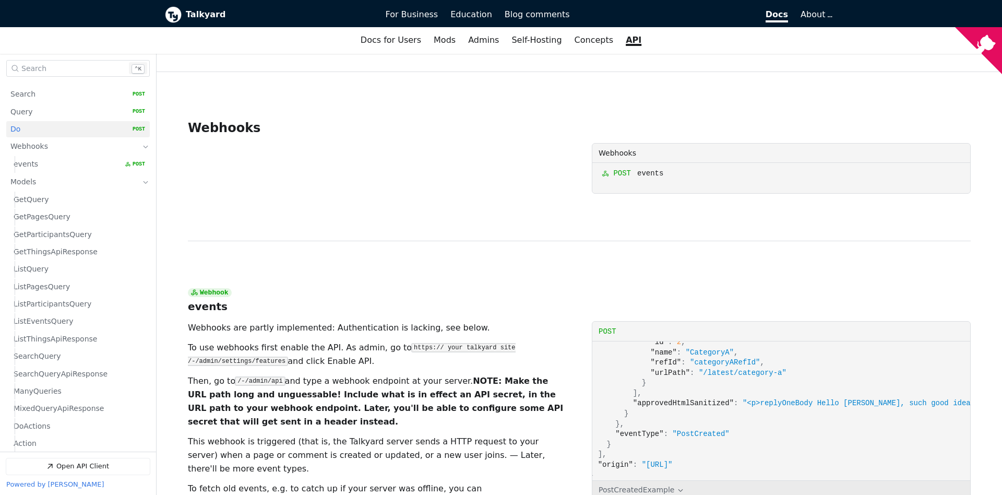 Image resolution: width=1002 pixels, height=495 pixels. I want to click on p: Then, go to and type a webhook endpoint at your server., so click(377, 401).